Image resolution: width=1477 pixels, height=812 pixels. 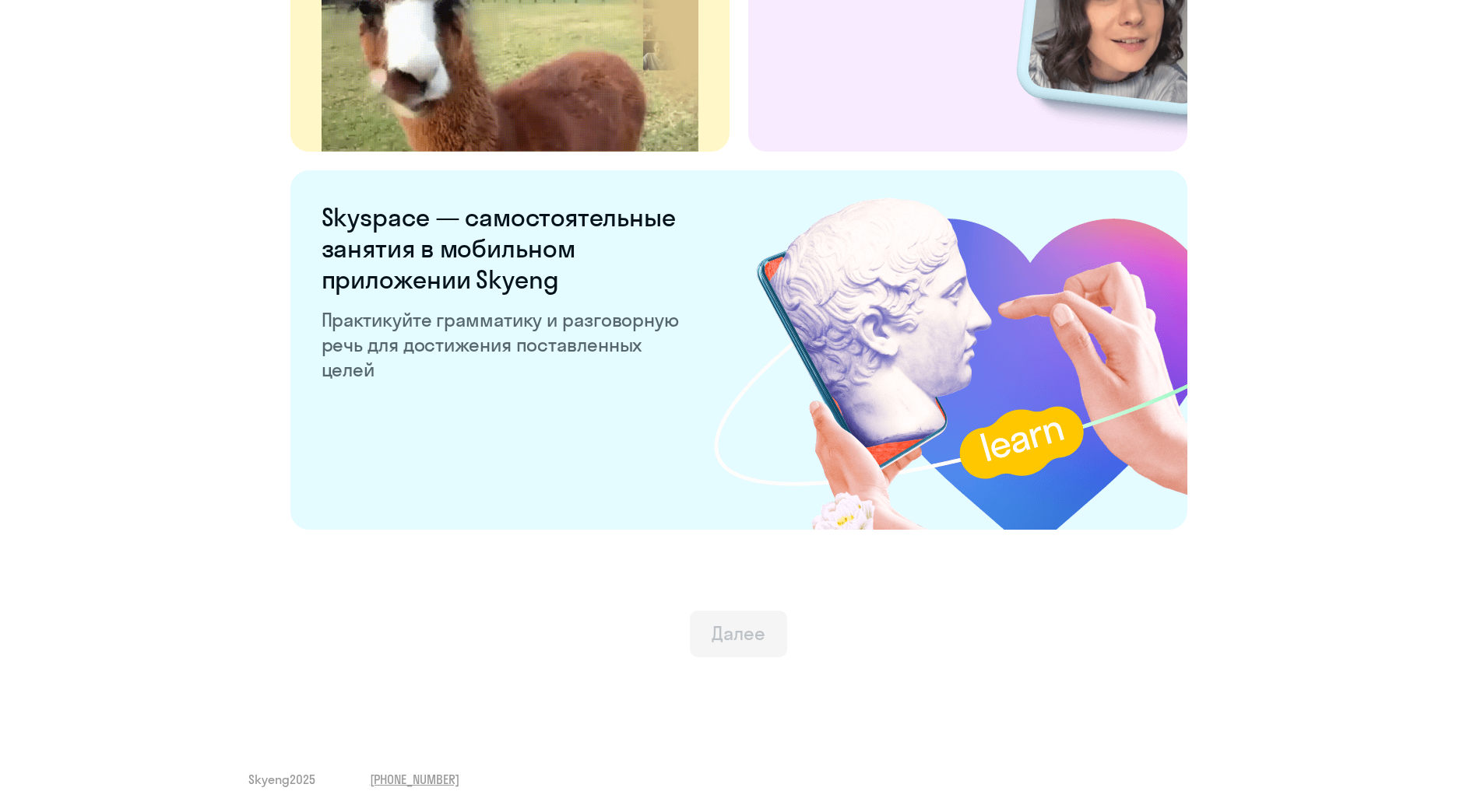 I want to click on button: Далее, so click(x=738, y=634).